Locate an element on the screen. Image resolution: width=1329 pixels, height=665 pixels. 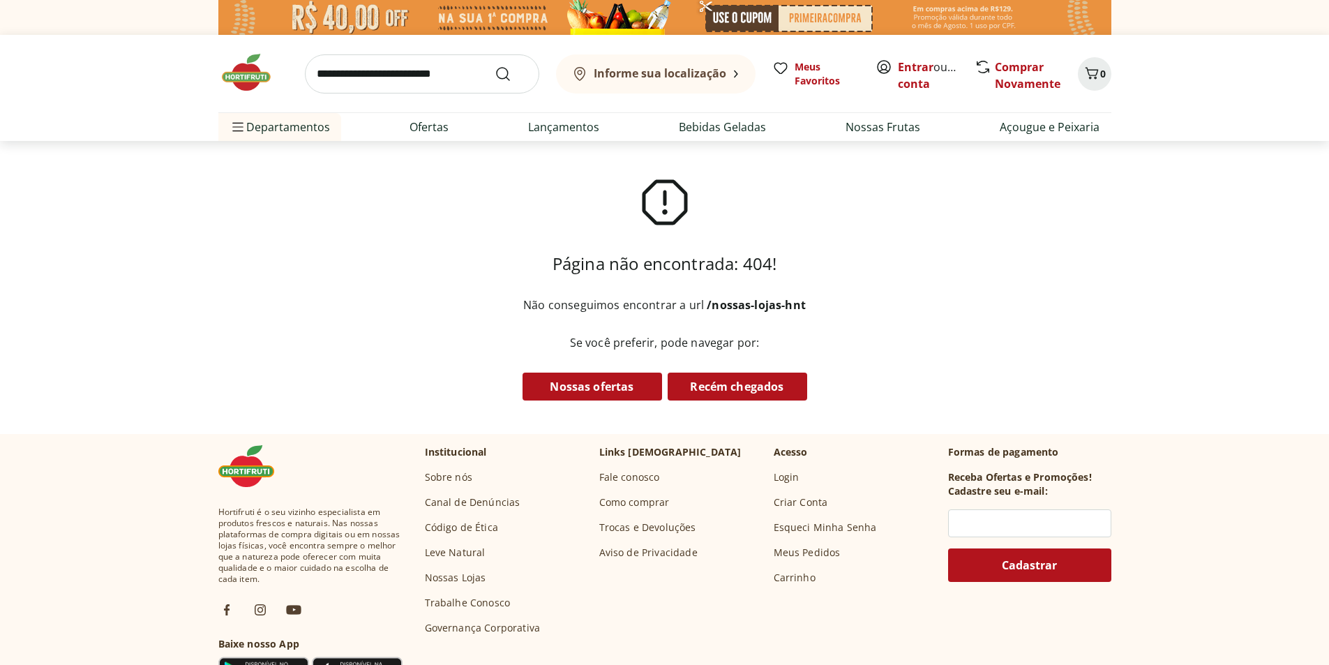
a: Trabalhe Conosco is located at coordinates (467, 603).